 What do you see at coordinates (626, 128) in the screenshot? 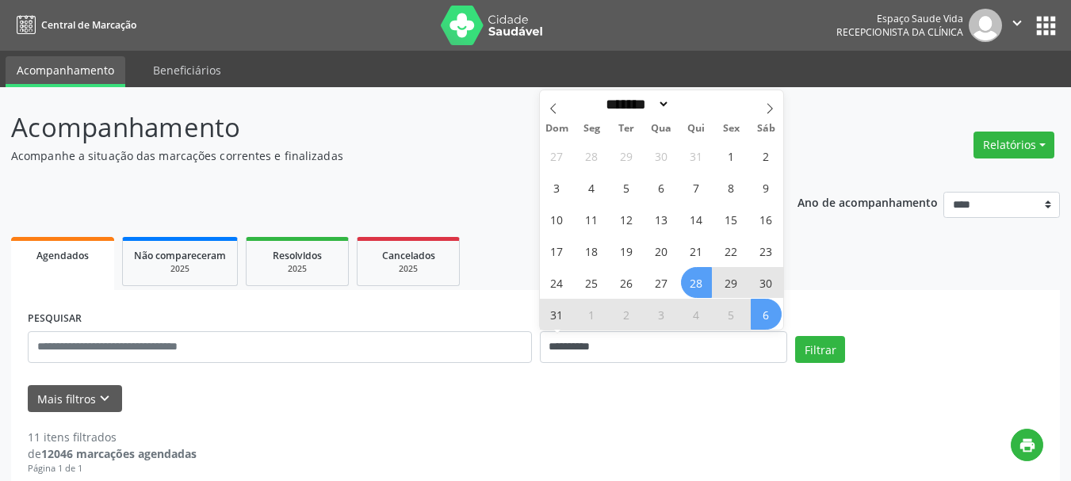
I see `span: Ter` at bounding box center [626, 128].